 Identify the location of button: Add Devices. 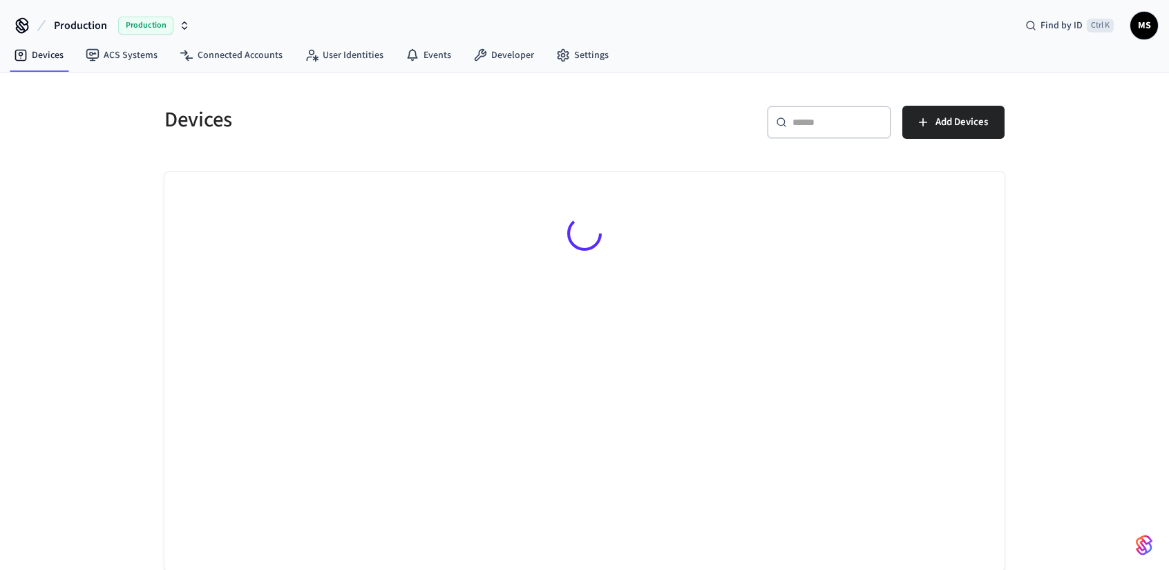
(954, 122).